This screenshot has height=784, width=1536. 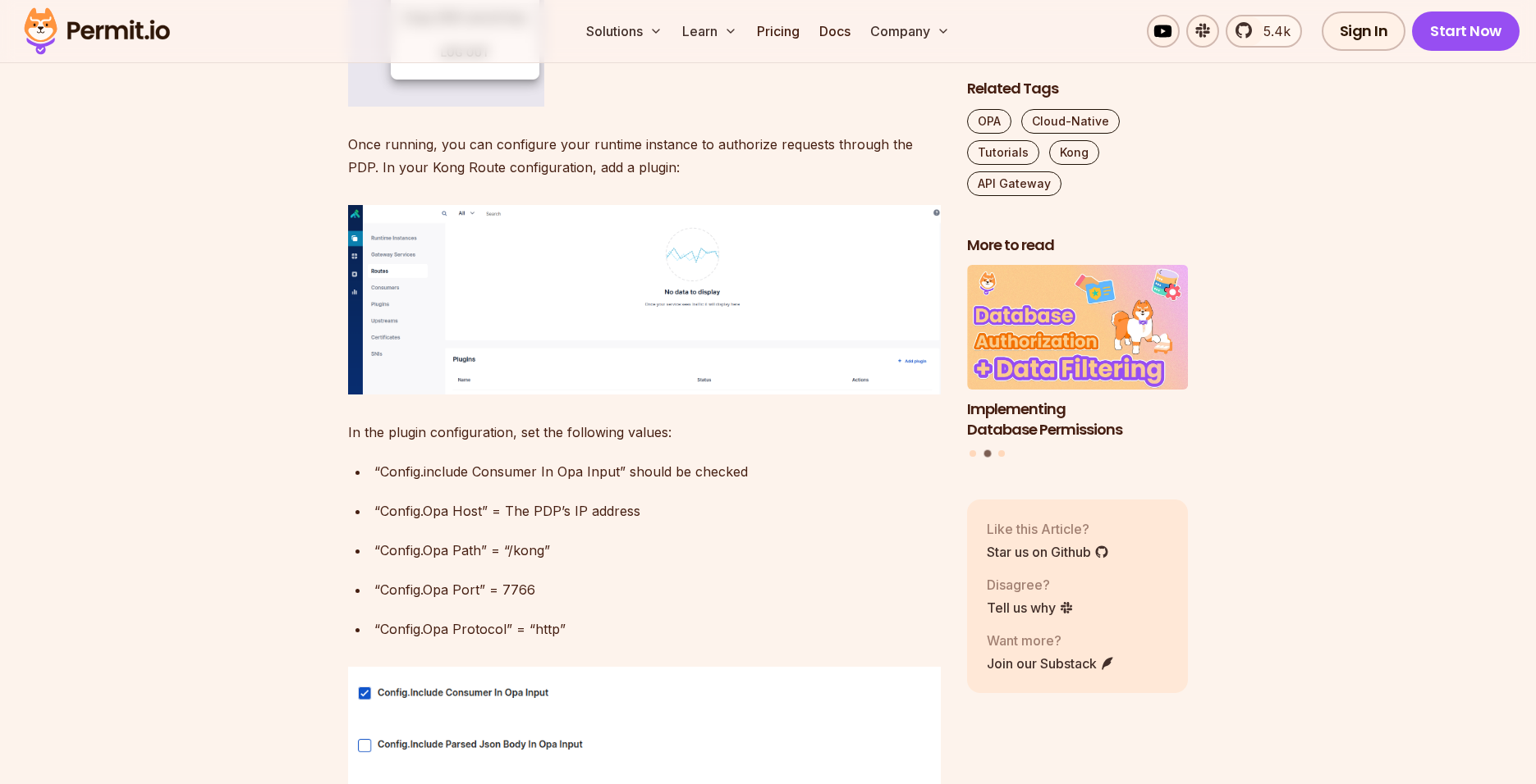 What do you see at coordinates (1077, 363) in the screenshot?
I see `div: Posts` at bounding box center [1077, 363].